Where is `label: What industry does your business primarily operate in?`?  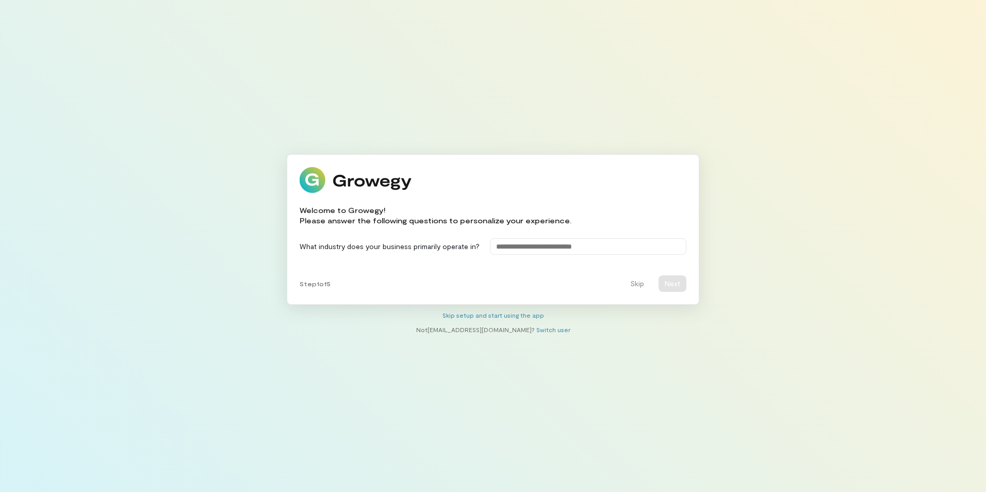 label: What industry does your business primarily operate in? is located at coordinates (390, 247).